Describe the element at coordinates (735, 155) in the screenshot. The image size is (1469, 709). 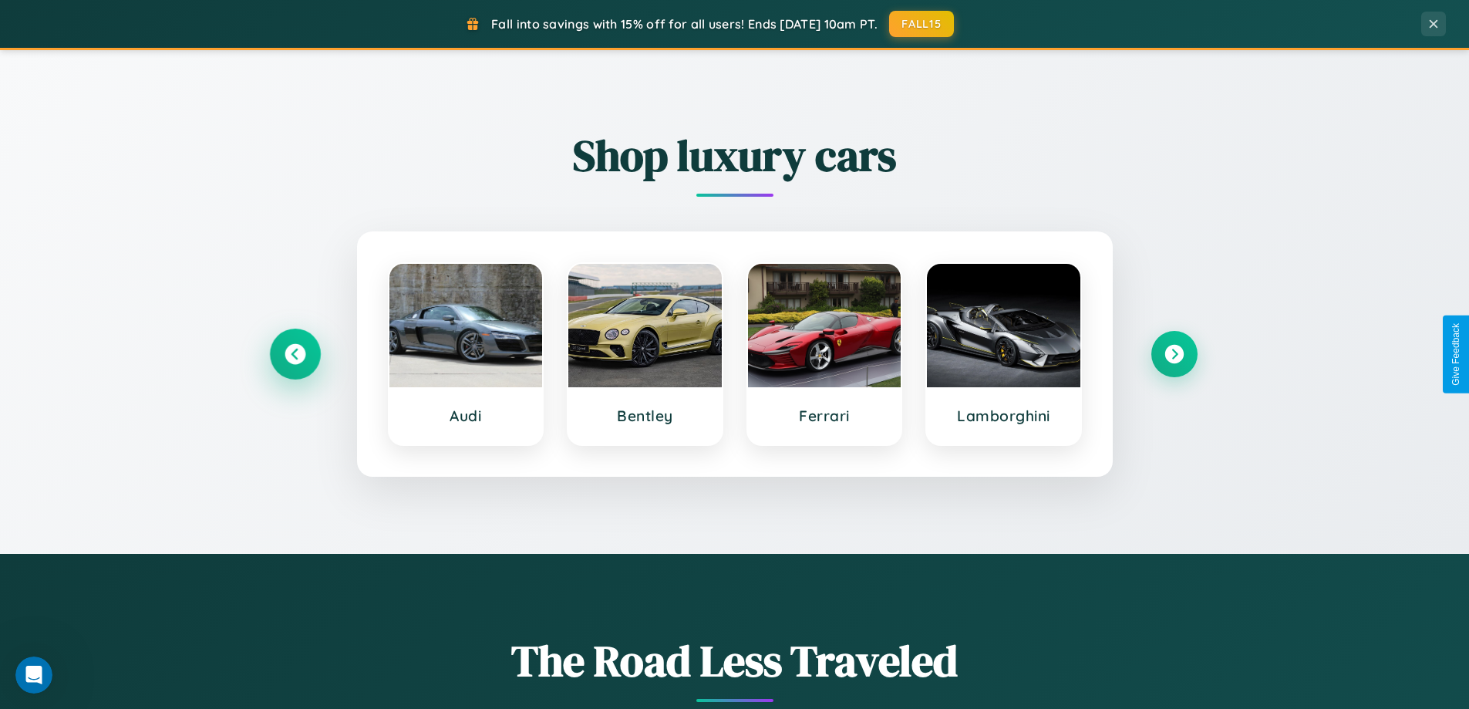
I see `h2: Shop luxury cars` at that location.